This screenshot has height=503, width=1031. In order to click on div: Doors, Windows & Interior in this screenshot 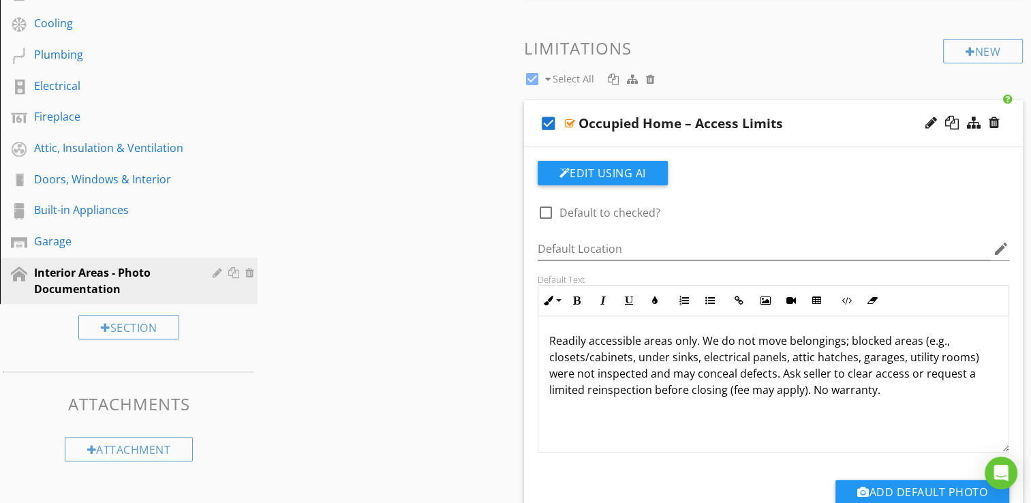, I will do `click(113, 179)`.